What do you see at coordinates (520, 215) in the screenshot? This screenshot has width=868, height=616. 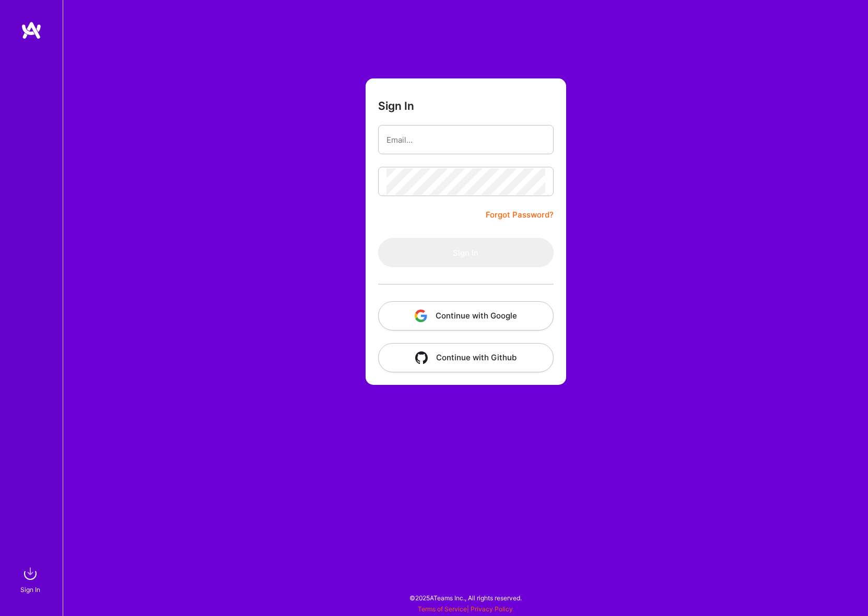 I see `a: Forgot Password?` at bounding box center [520, 215].